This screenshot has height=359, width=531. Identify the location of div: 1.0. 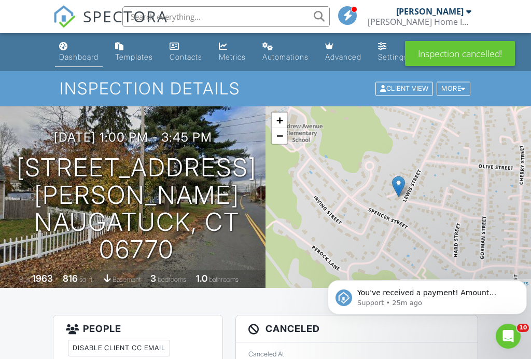
(202, 278).